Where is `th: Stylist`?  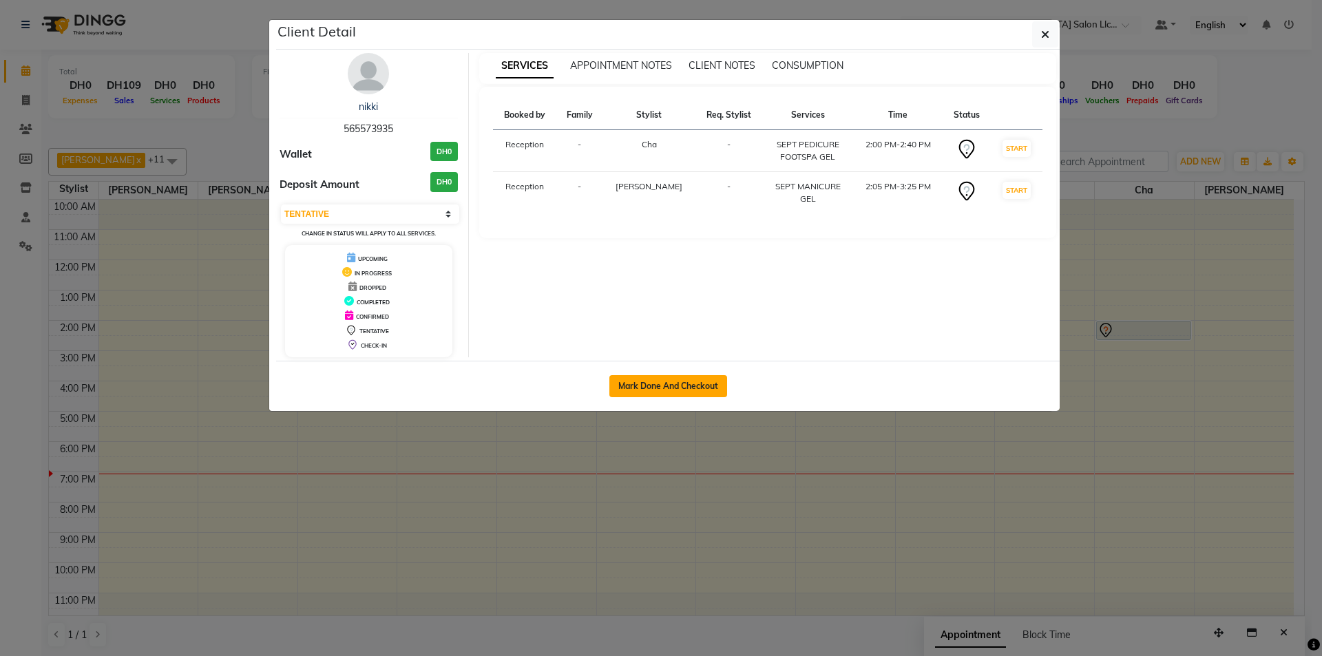 th: Stylist is located at coordinates (649, 115).